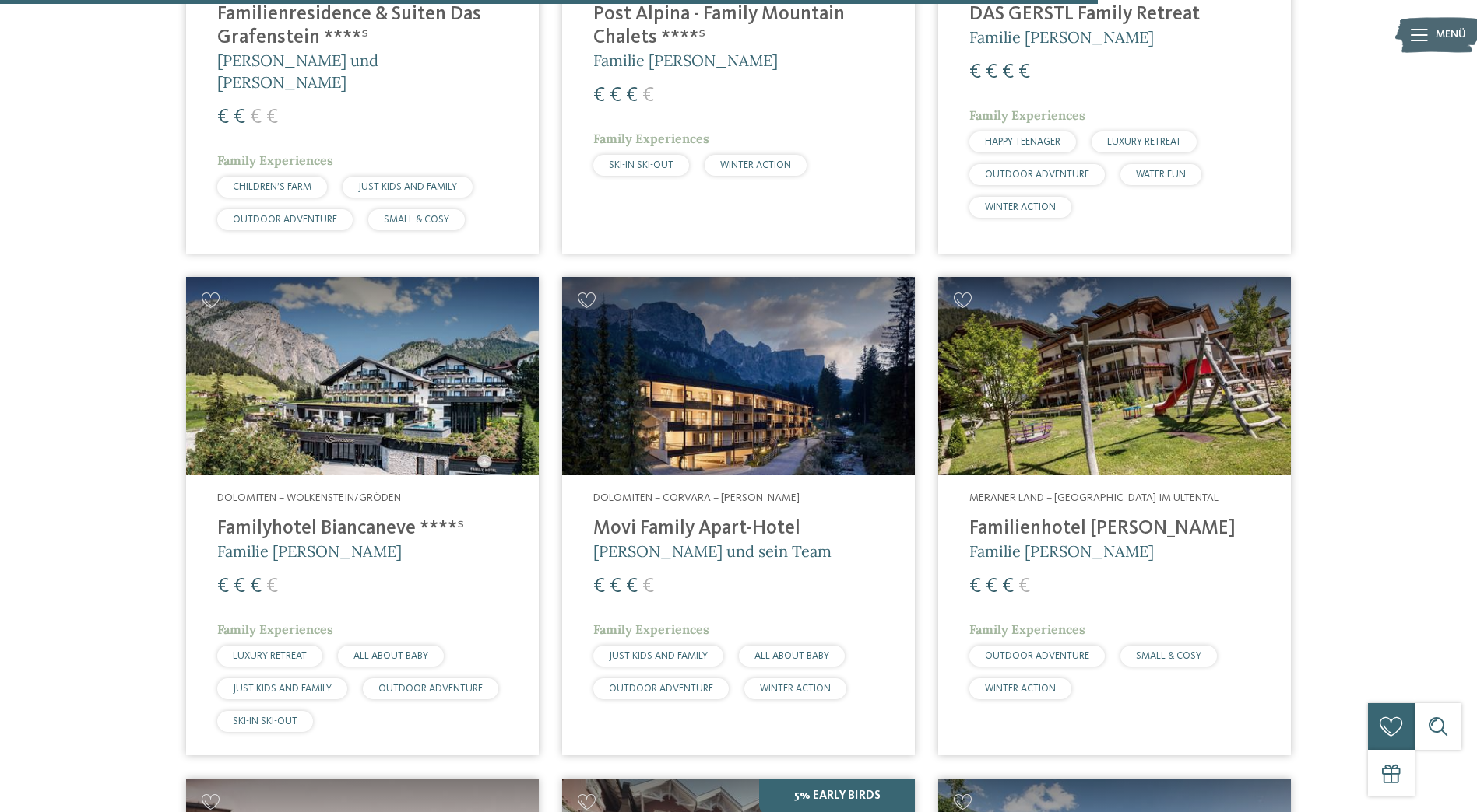 This screenshot has width=1477, height=812. I want to click on h4: Movi Family Apart-Hotel, so click(738, 529).